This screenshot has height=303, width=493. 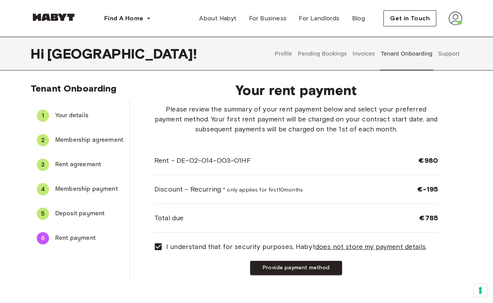 What do you see at coordinates (410, 18) in the screenshot?
I see `button: Get in Touch` at bounding box center [410, 18].